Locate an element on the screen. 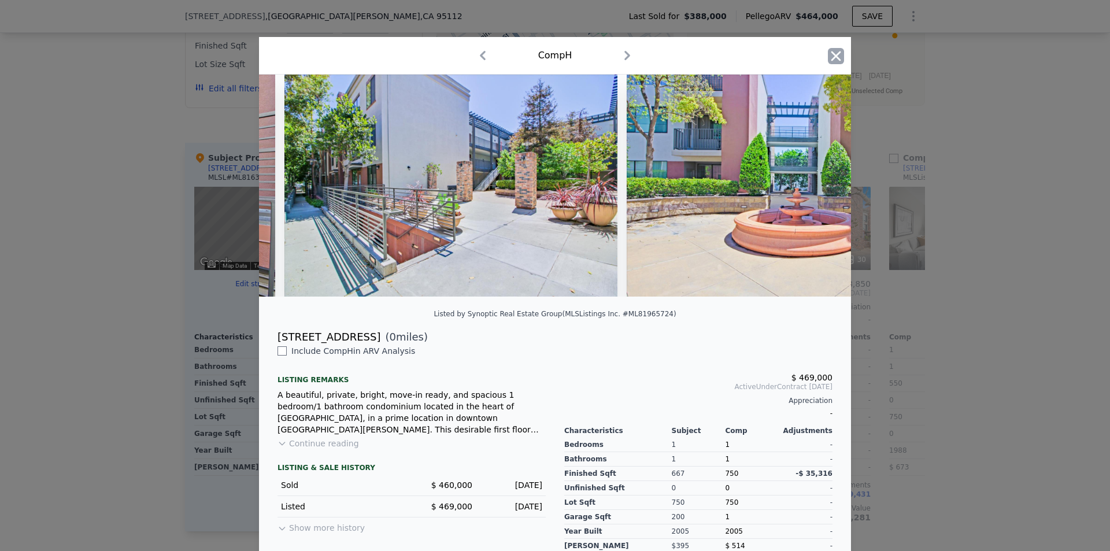 The height and width of the screenshot is (551, 1110). button: Show more history is located at coordinates (321, 526).